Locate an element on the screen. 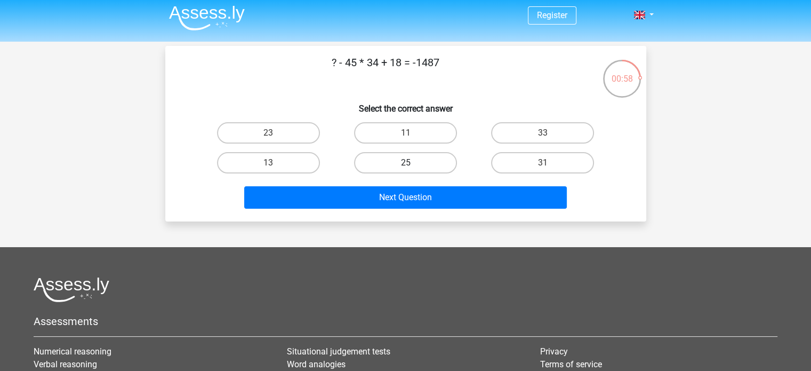 The image size is (811, 371). a: Verbal reasoning is located at coordinates (65, 364).